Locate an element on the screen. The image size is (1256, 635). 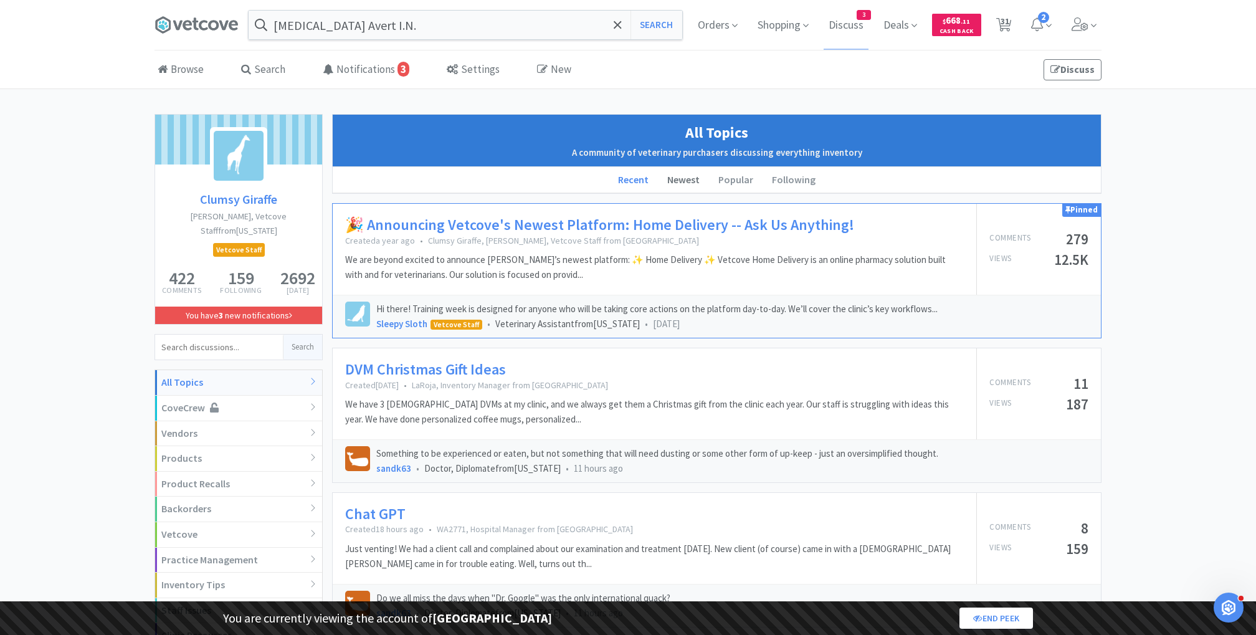
p: Do we all miss the days when "Dr. Google" was the only international quack? is located at coordinates (732, 598).